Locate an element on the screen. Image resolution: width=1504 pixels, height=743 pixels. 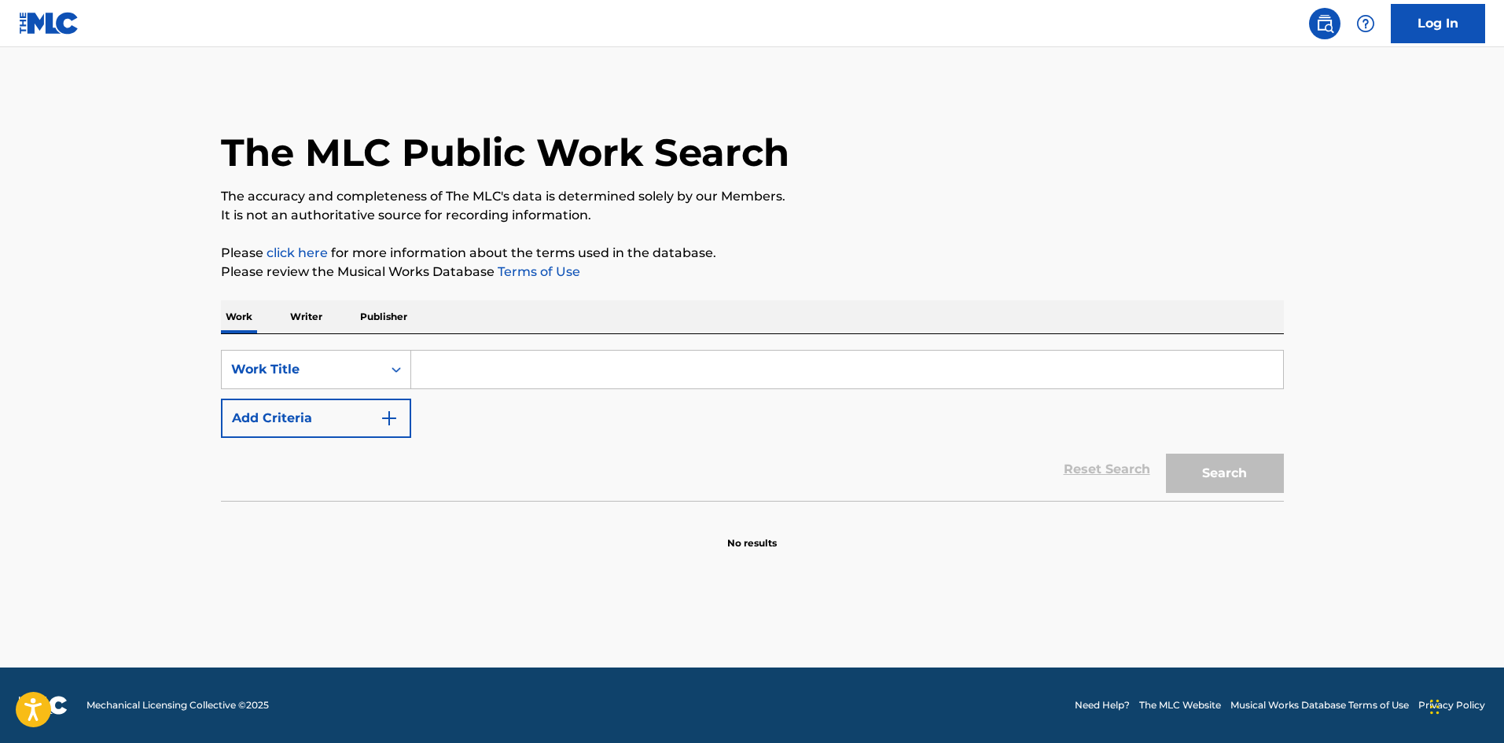
form: Search Form is located at coordinates (752, 425).